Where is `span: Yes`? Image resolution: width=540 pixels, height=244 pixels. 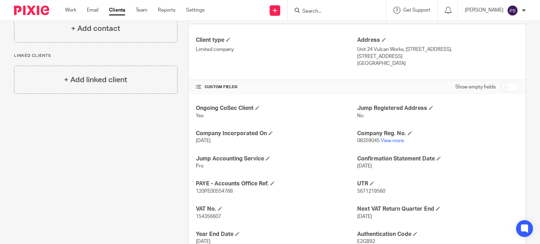
span: Yes is located at coordinates (200, 116).